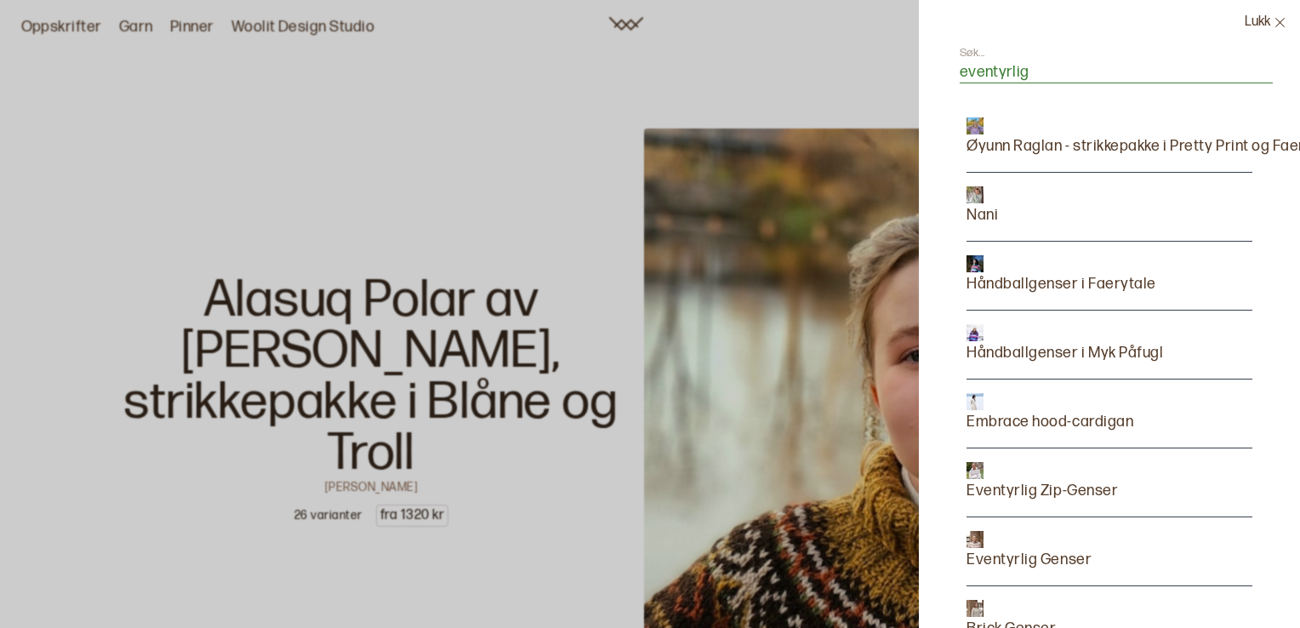 The height and width of the screenshot is (628, 1300). I want to click on a: Eventyrlig GenserEventyrlig Genser, so click(1029, 551).